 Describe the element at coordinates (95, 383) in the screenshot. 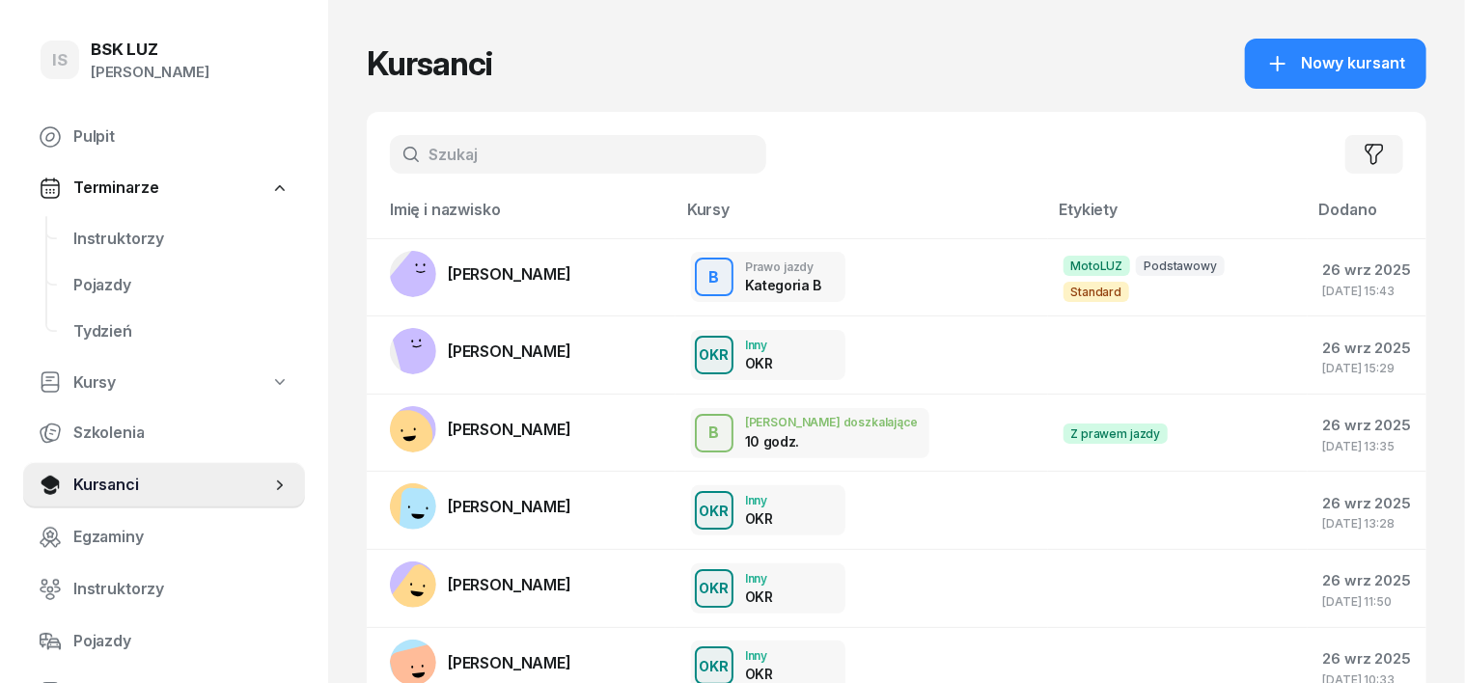

I see `span: Kursy` at that location.